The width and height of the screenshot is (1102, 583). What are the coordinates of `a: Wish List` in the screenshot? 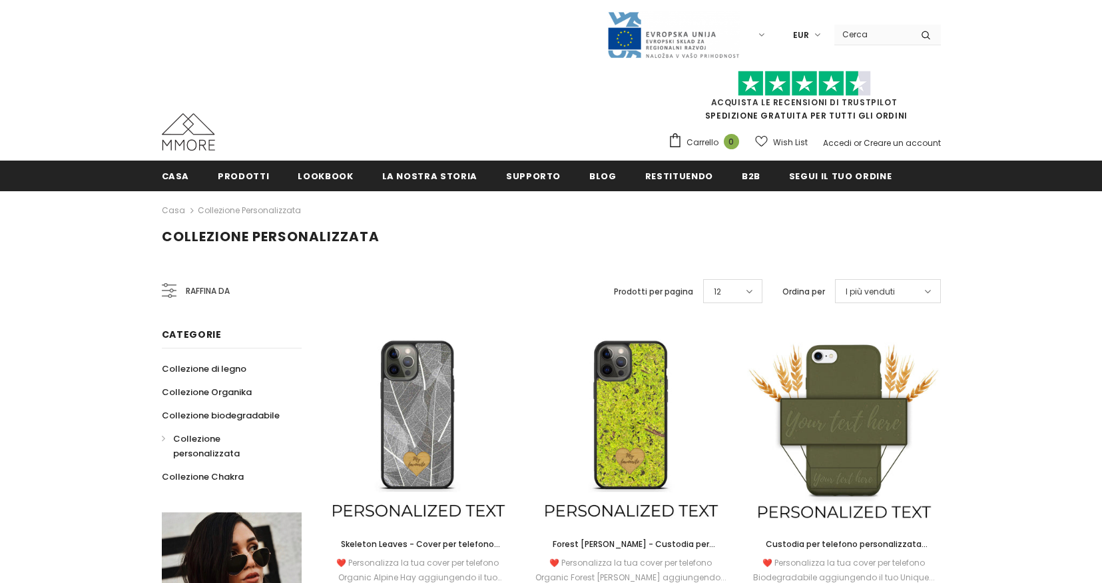 It's located at (781, 142).